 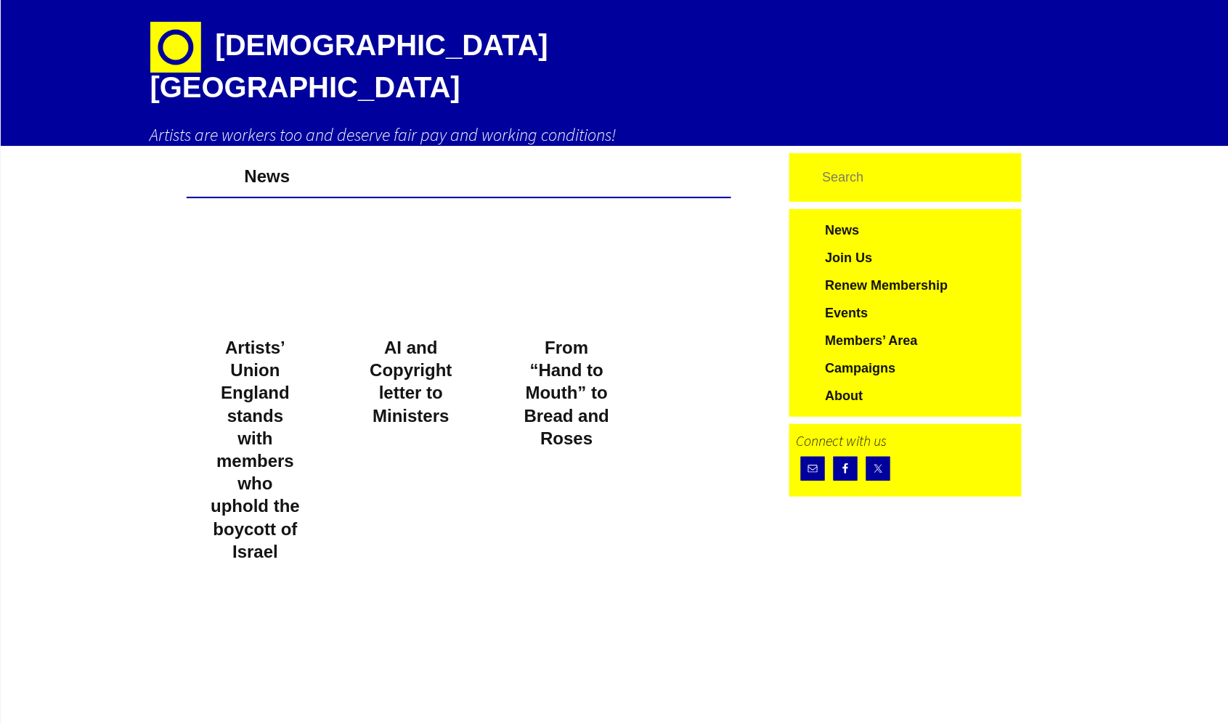 I want to click on img: circle-e1448293145835.png, so click(x=176, y=47).